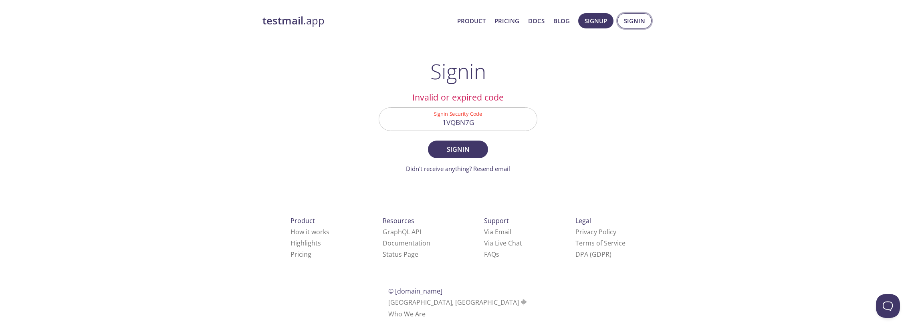  I want to click on a: DPA (GDPR), so click(593, 254).